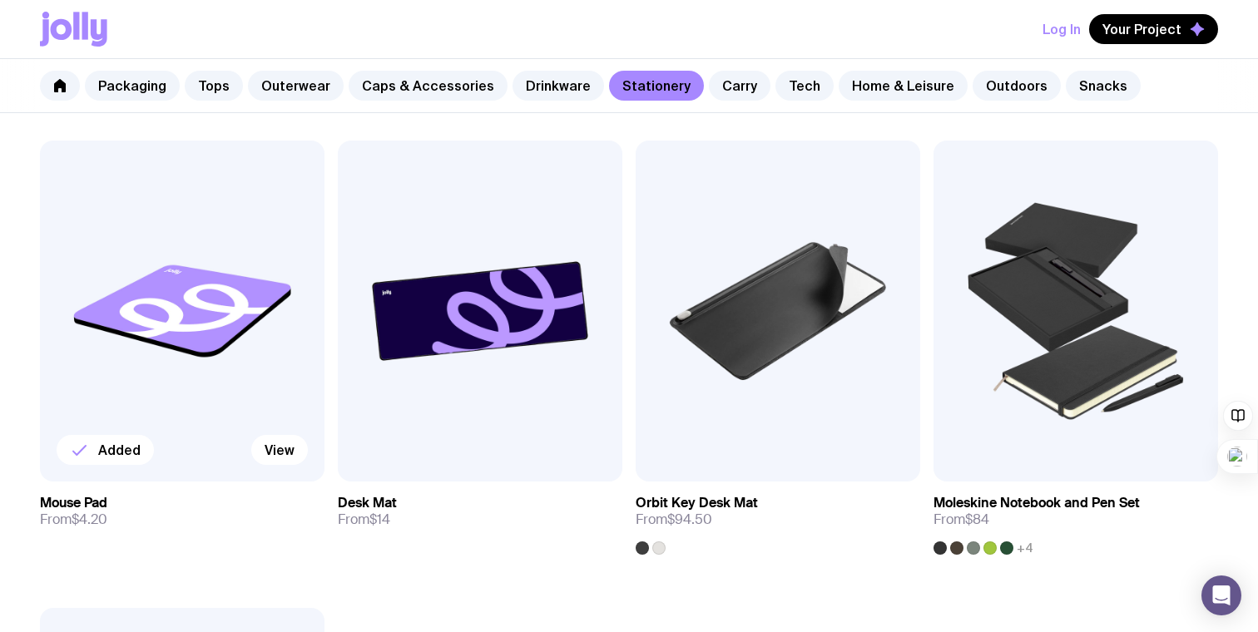 The height and width of the screenshot is (632, 1258). What do you see at coordinates (1142, 29) in the screenshot?
I see `span: Your Project` at bounding box center [1142, 29].